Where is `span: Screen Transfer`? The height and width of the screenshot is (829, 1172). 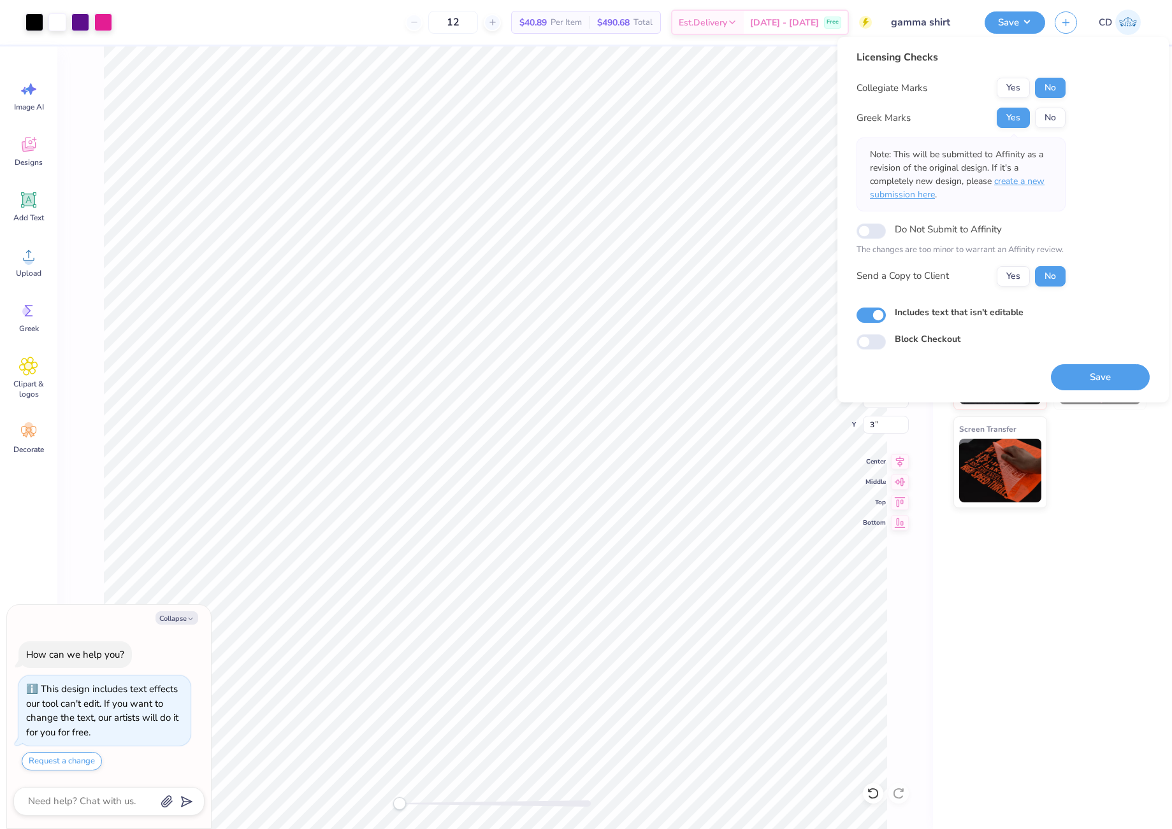 span: Screen Transfer is located at coordinates (987, 429).